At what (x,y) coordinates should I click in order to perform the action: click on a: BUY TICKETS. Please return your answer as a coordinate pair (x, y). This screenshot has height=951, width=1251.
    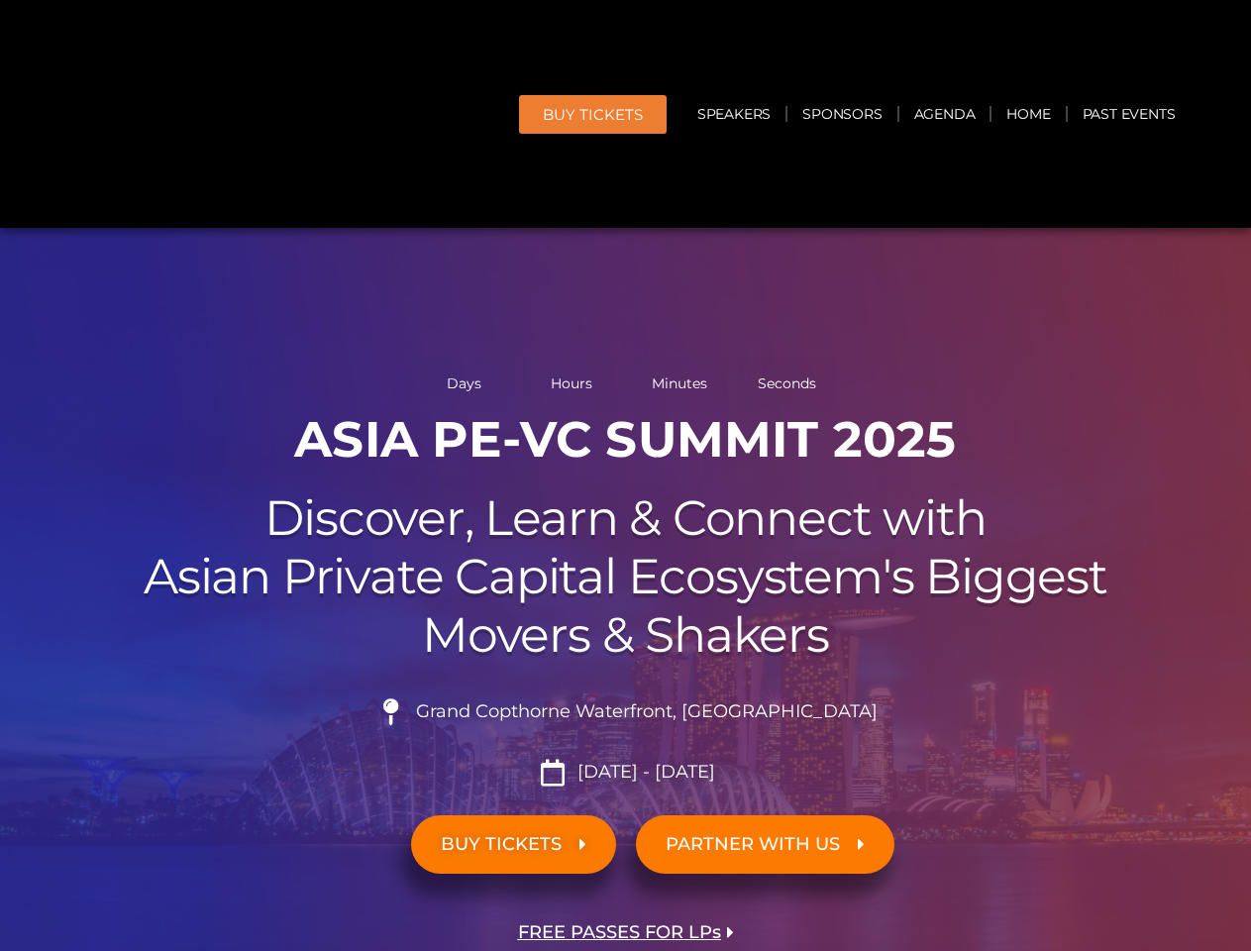
    Looking at the image, I should click on (513, 844).